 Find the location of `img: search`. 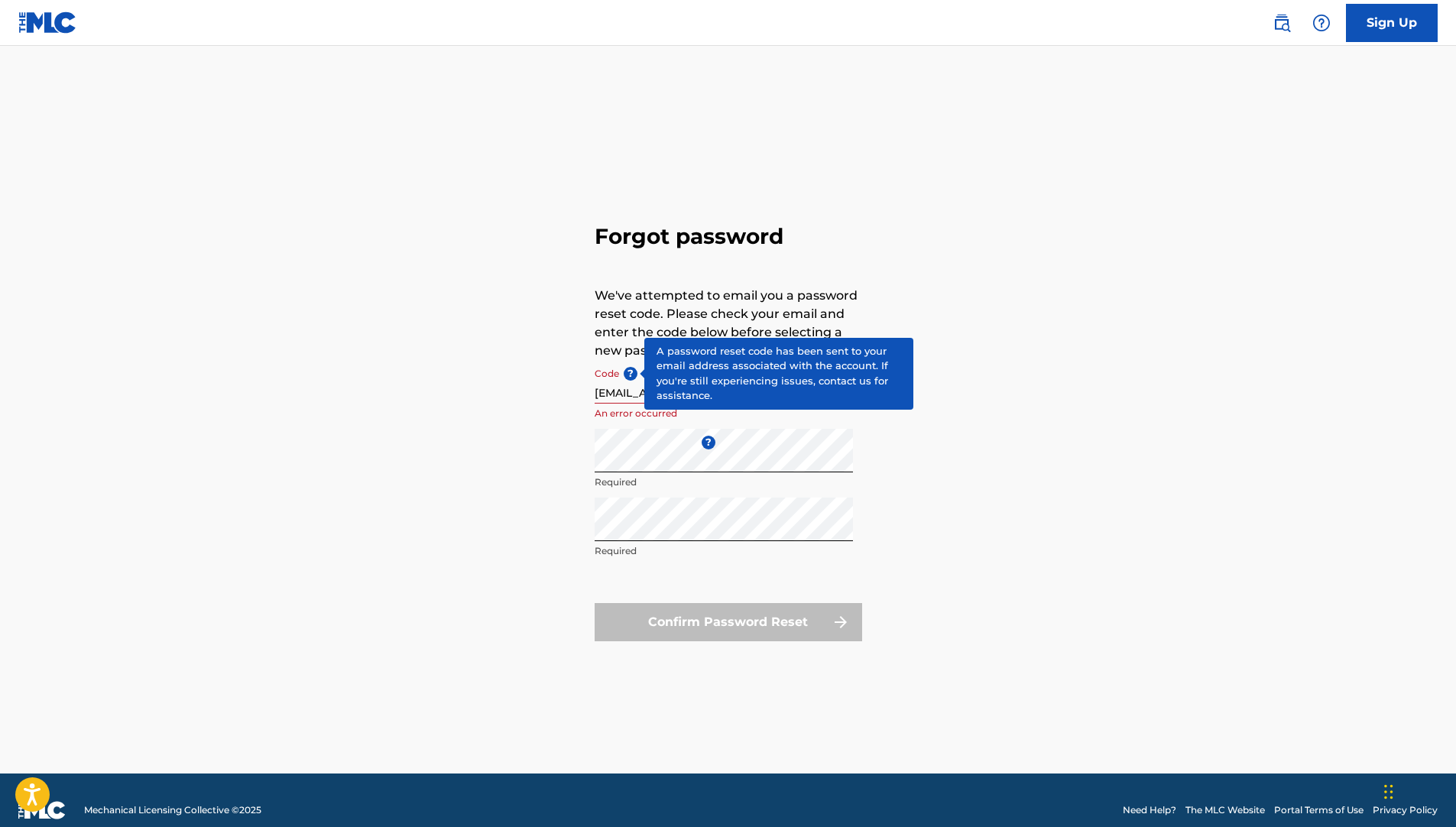

img: search is located at coordinates (1282, 23).